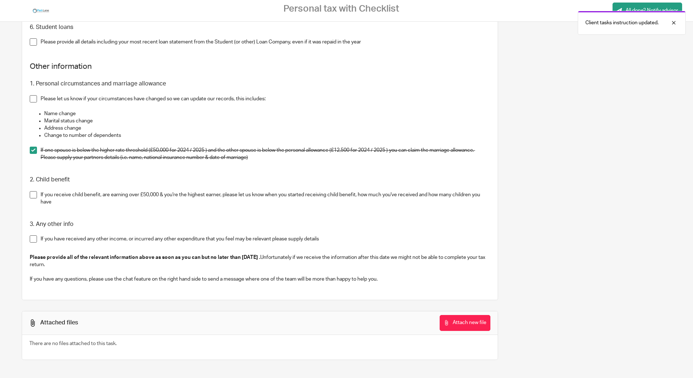 The image size is (693, 378). What do you see at coordinates (647, 11) in the screenshot?
I see `a: All done? Notify advisor` at bounding box center [647, 11].